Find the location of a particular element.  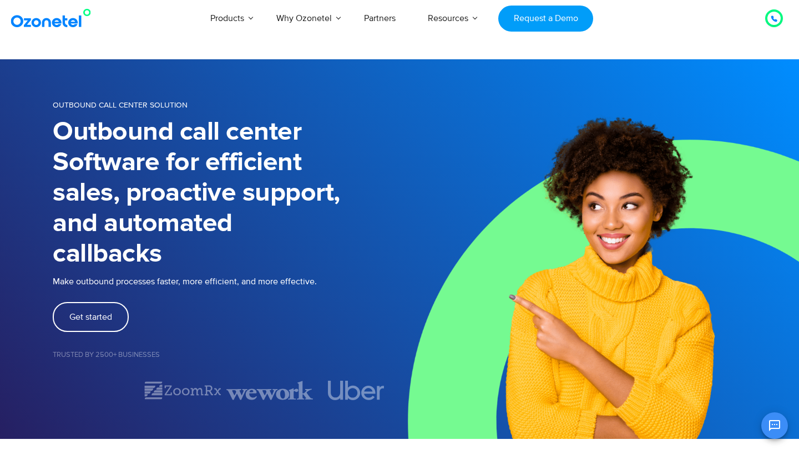

div: 3 of 7 is located at coordinates (270, 391).